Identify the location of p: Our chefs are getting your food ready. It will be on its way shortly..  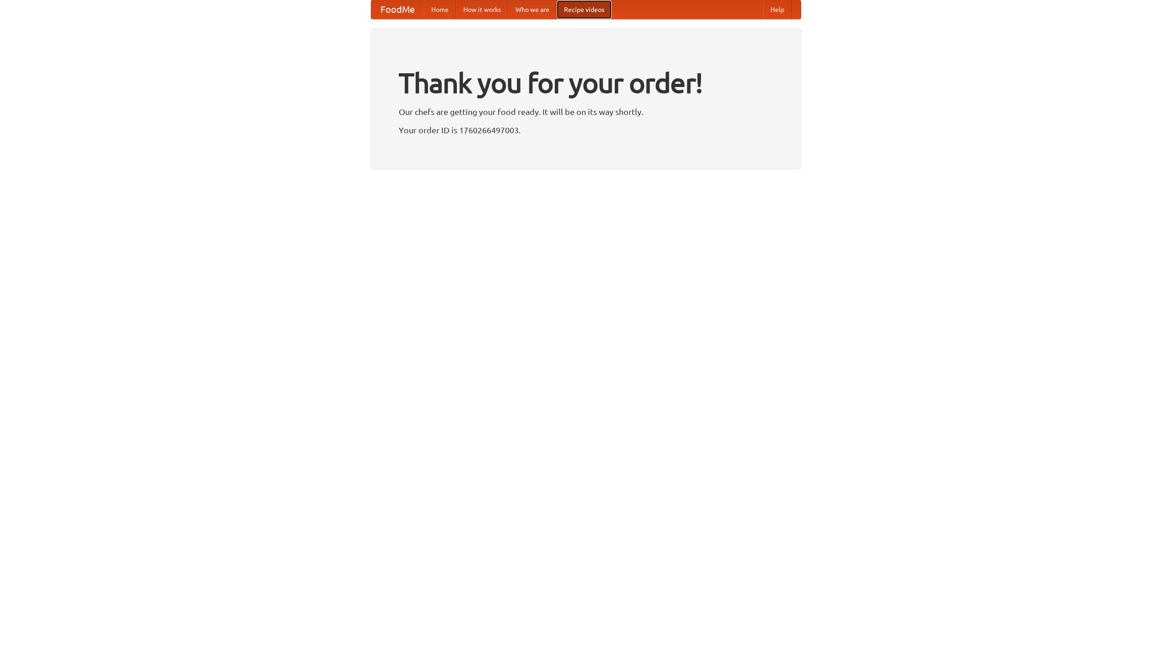
(586, 112).